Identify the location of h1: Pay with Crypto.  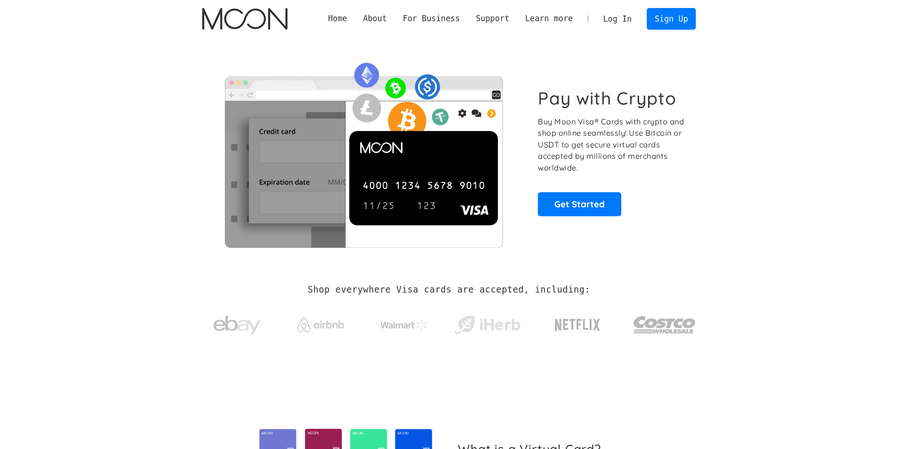
(607, 98).